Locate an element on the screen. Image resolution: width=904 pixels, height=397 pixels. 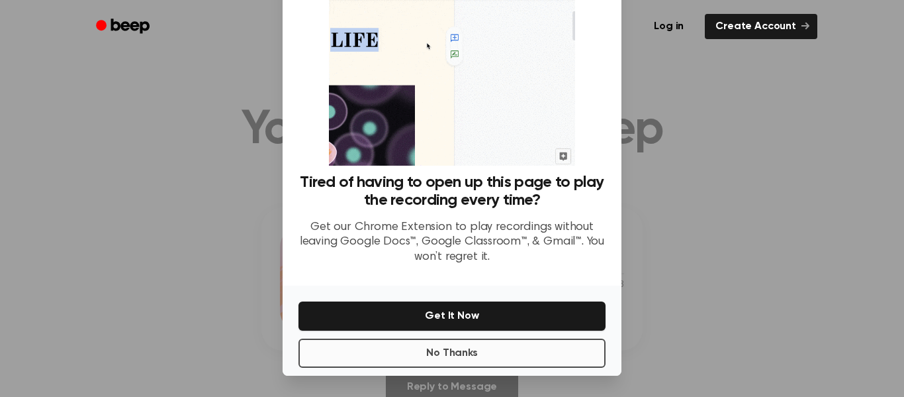
button: Get It Now is located at coordinates (452, 316).